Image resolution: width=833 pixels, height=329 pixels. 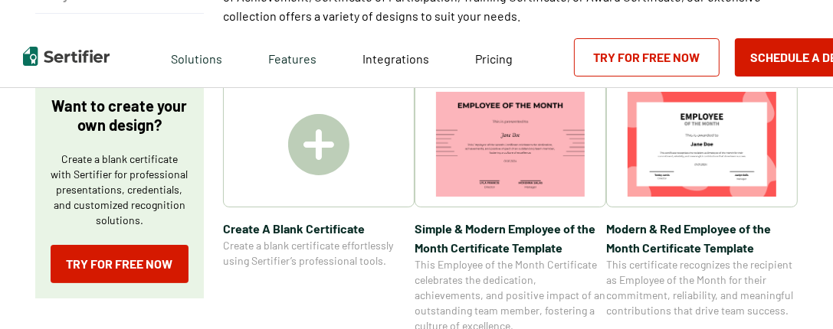 I want to click on img: Create A Blank Certificate, so click(x=319, y=145).